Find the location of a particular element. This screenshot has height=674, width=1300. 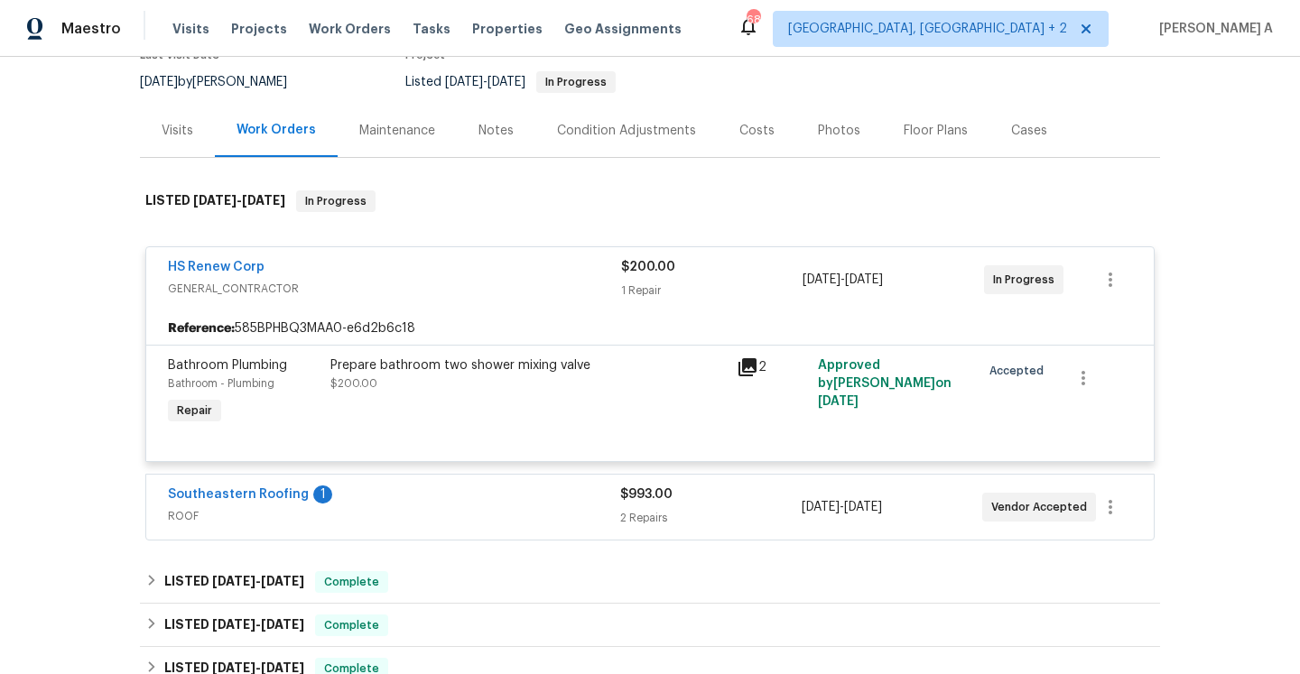

div: Costs is located at coordinates (757, 131).